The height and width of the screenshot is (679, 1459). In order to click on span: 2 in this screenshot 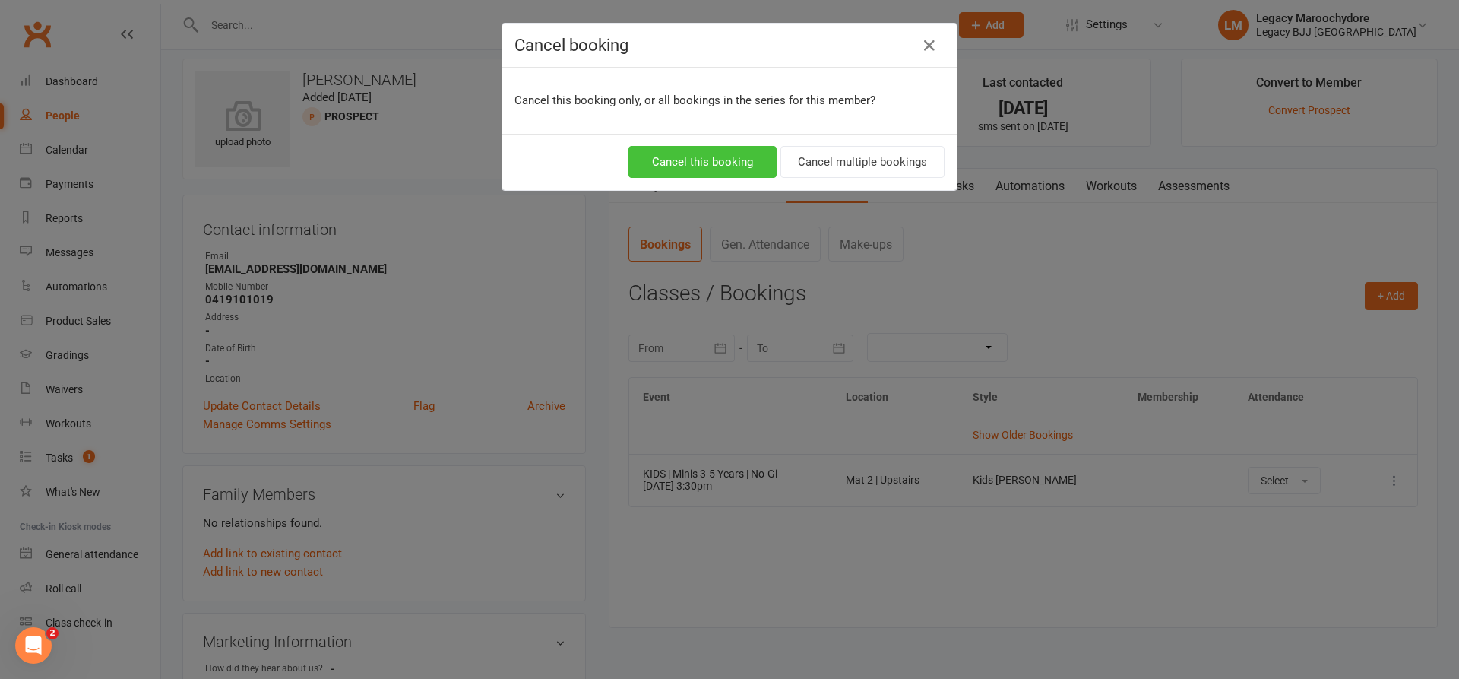, I will do `click(52, 633)`.